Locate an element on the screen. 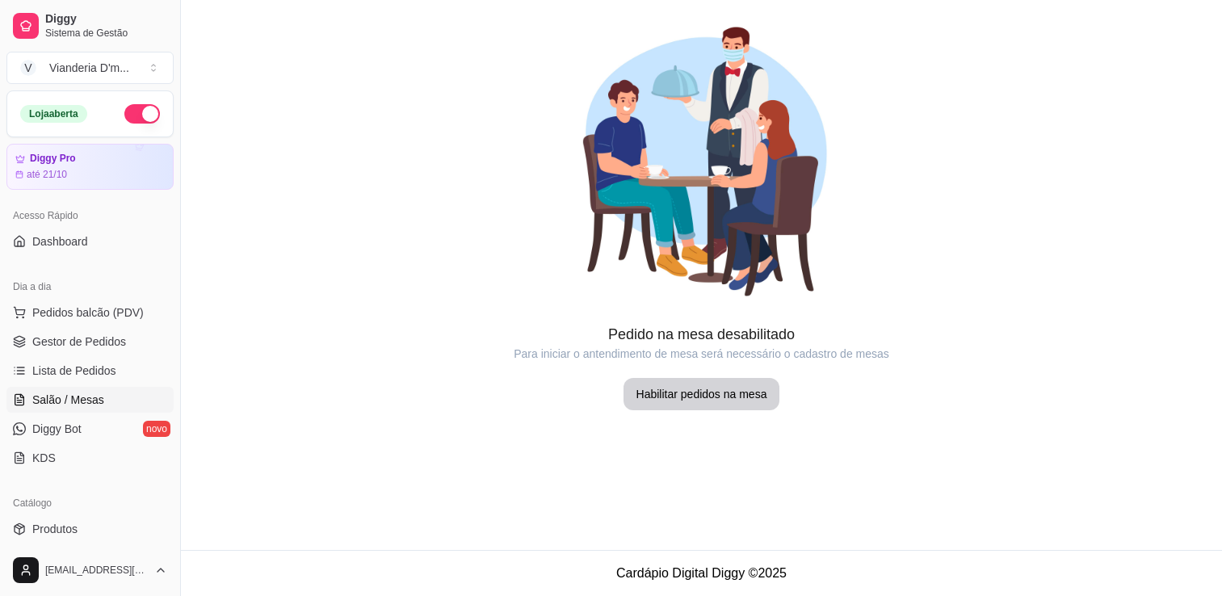  a: Salão / Mesas is located at coordinates (90, 400).